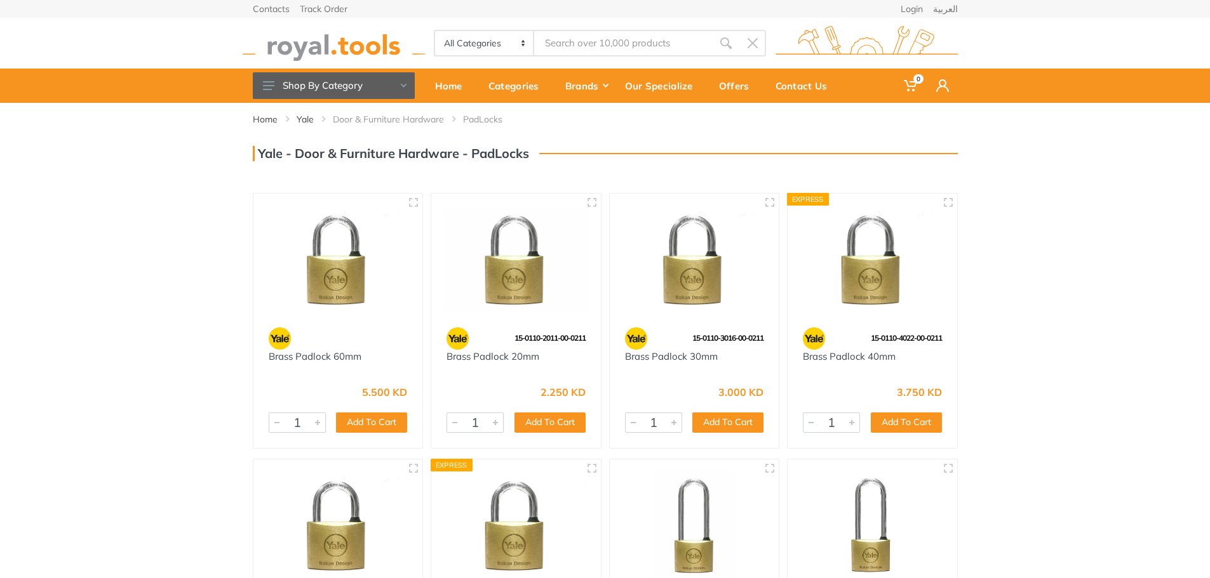 The width and height of the screenshot is (1210, 578). What do you see at coordinates (738, 86) in the screenshot?
I see `a: Offers` at bounding box center [738, 86].